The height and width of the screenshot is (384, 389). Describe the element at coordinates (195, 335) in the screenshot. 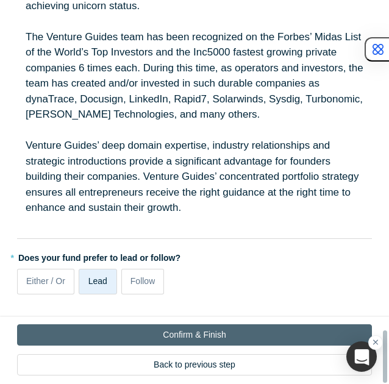

I see `button: Confirm & Finish` at that location.